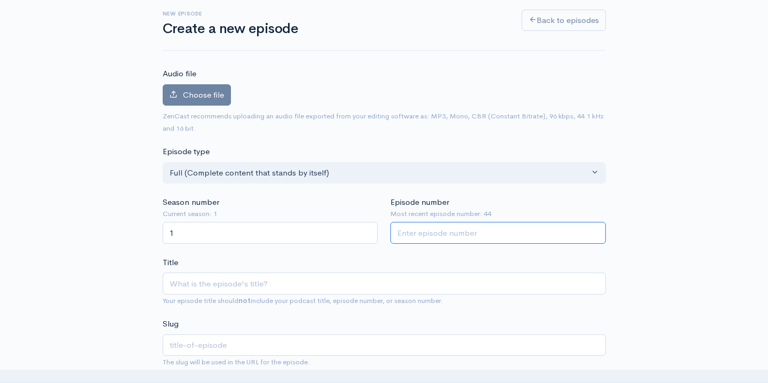  Describe the element at coordinates (270, 233) in the screenshot. I see `input: Enter season number for this episode` at that location.